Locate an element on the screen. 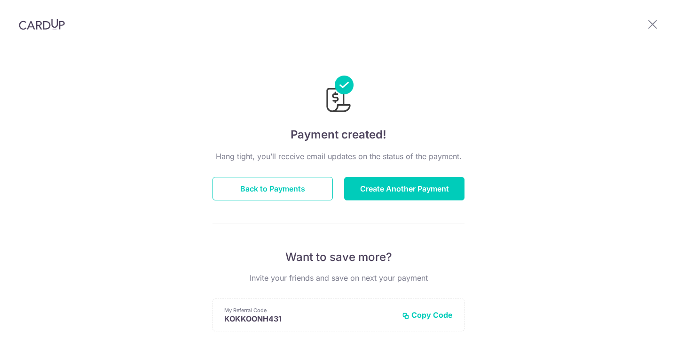 Image resolution: width=677 pixels, height=337 pixels. p: Want to save more? is located at coordinates (338, 258).